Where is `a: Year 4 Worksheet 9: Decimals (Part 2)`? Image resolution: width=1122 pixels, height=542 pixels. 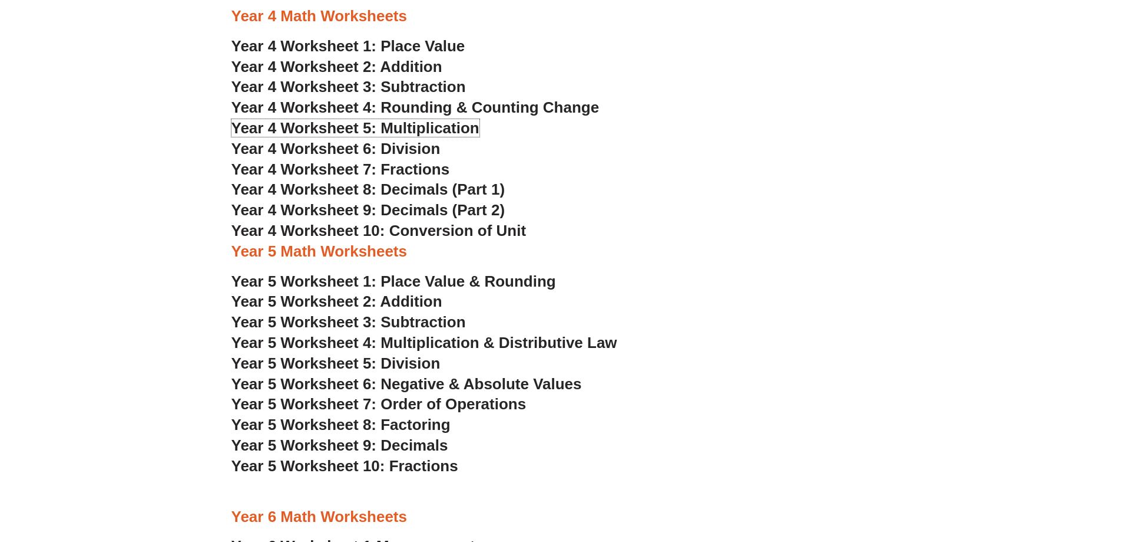
a: Year 4 Worksheet 9: Decimals (Part 2) is located at coordinates (368, 210).